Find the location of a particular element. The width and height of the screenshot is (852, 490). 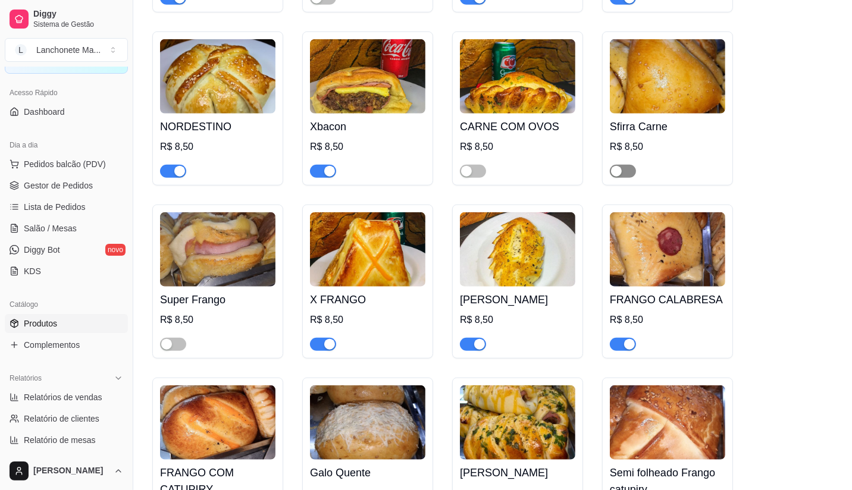

button: Pedidos balcão (PDV) is located at coordinates (66, 164).